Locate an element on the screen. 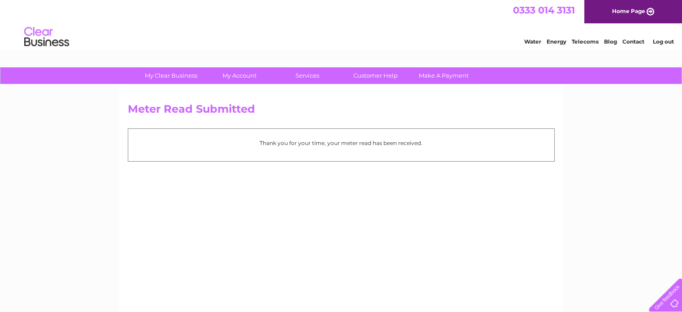  a: My Account is located at coordinates (239, 75).